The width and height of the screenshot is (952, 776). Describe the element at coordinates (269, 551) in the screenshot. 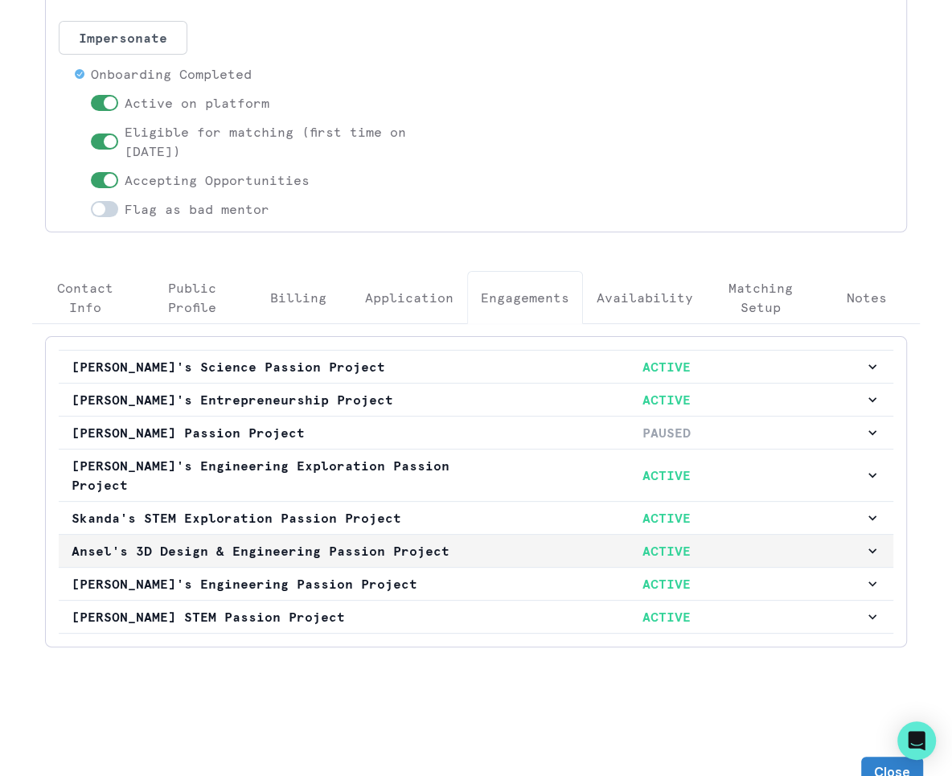

I see `p: Ansel's 3D Design & Engineering Passion Project` at that location.